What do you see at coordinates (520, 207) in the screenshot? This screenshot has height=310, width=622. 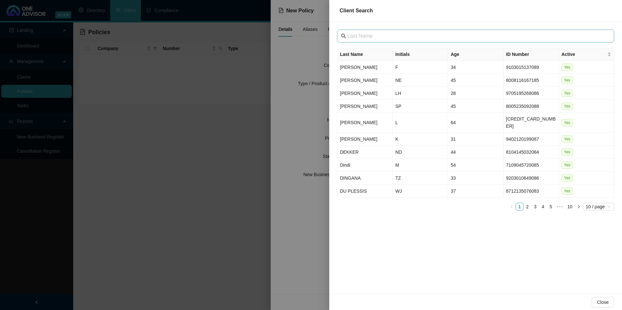 I see `a: 1` at bounding box center [520, 207].